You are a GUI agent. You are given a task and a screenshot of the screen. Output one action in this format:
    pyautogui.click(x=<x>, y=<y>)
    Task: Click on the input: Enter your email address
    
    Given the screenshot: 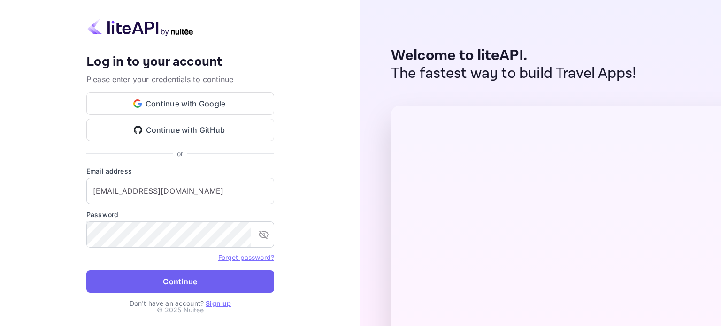 What is the action you would take?
    pyautogui.click(x=180, y=191)
    